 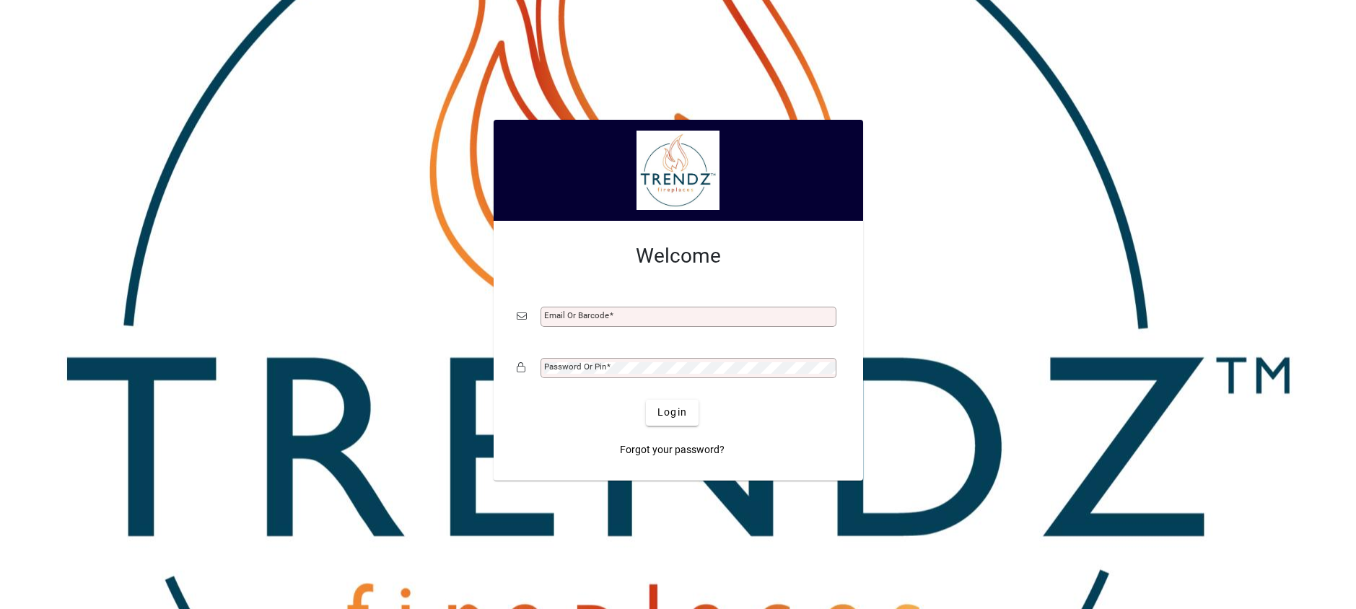 What do you see at coordinates (672, 450) in the screenshot?
I see `span: Forgot your password?` at bounding box center [672, 450].